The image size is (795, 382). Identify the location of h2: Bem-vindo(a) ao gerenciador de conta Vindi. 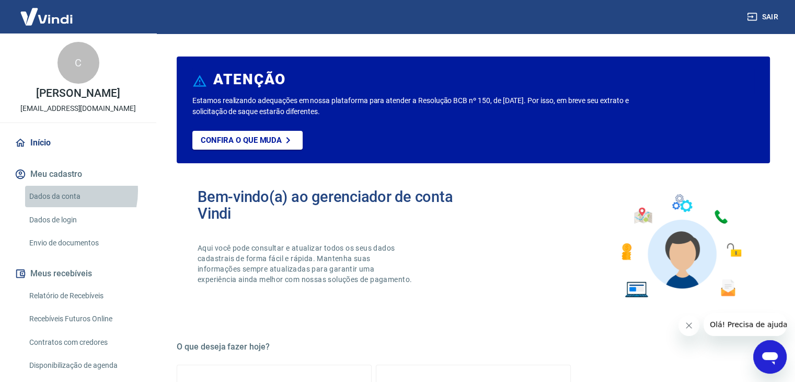
(336, 205).